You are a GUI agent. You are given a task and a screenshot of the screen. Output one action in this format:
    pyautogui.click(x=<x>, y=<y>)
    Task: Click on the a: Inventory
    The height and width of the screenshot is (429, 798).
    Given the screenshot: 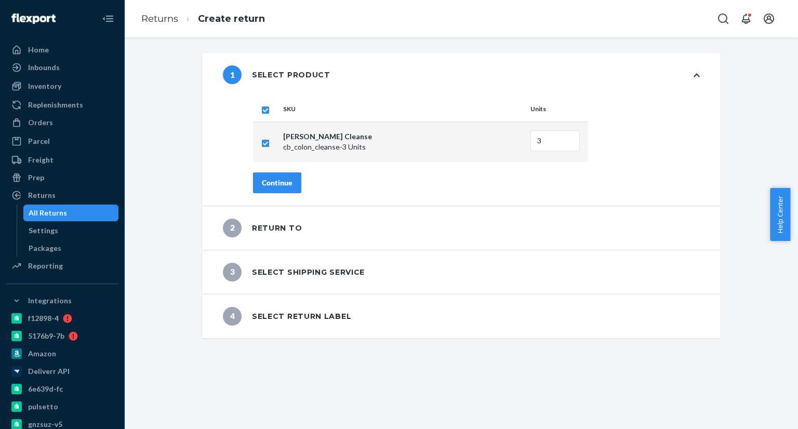 What is the action you would take?
    pyautogui.click(x=62, y=86)
    